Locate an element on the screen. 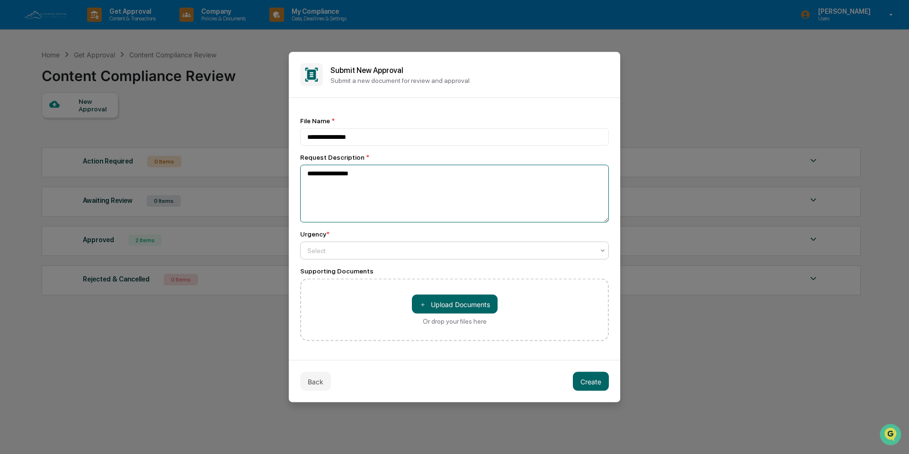 The width and height of the screenshot is (909, 454). a: 🖐️Preclearance is located at coordinates (35, 124).